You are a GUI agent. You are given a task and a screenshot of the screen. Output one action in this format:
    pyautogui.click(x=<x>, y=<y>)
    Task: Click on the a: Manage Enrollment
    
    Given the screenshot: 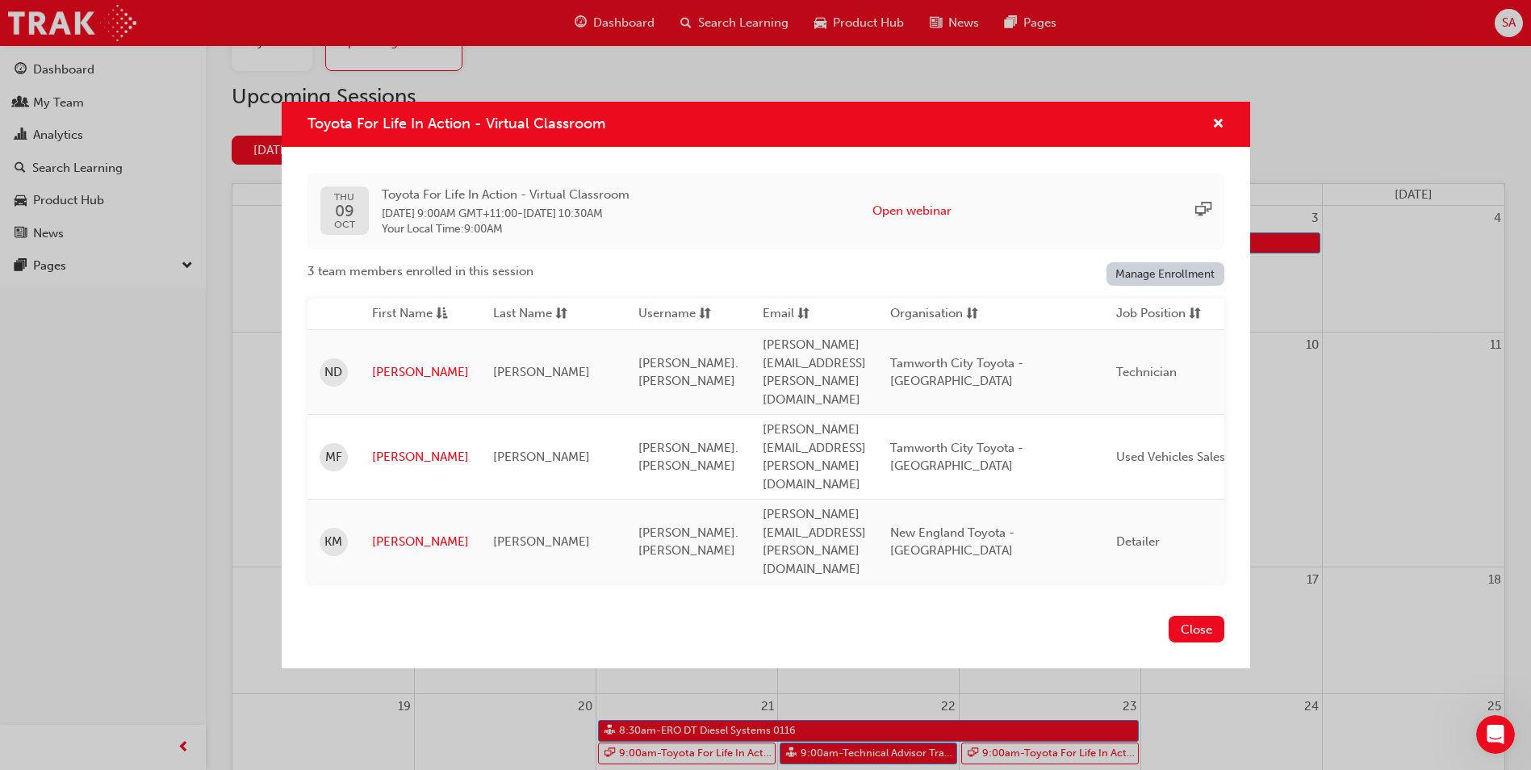 What is the action you would take?
    pyautogui.click(x=1165, y=274)
    